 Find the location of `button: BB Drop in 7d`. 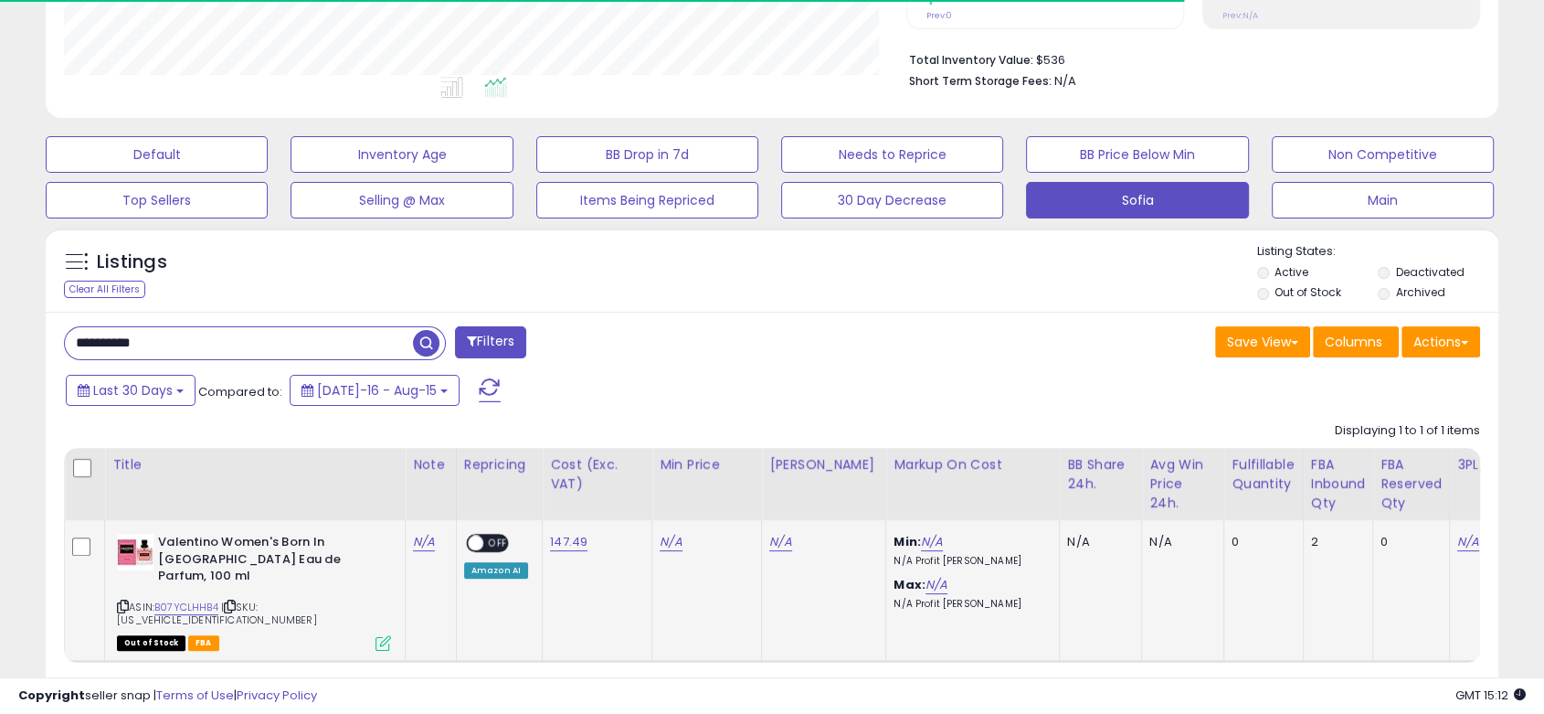

button: BB Drop in 7d is located at coordinates (647, 154).